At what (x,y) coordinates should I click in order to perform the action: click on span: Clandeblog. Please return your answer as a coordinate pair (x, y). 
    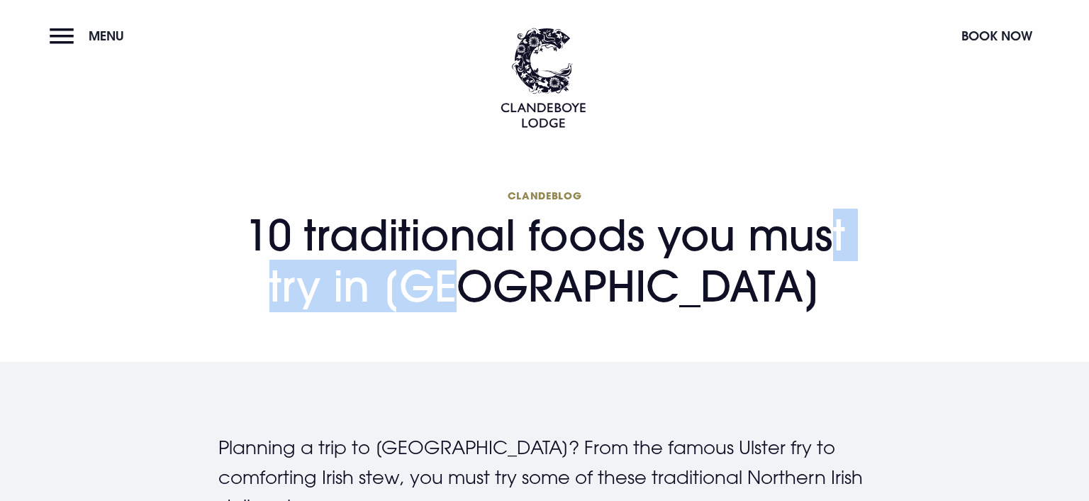
    Looking at the image, I should click on (545, 195).